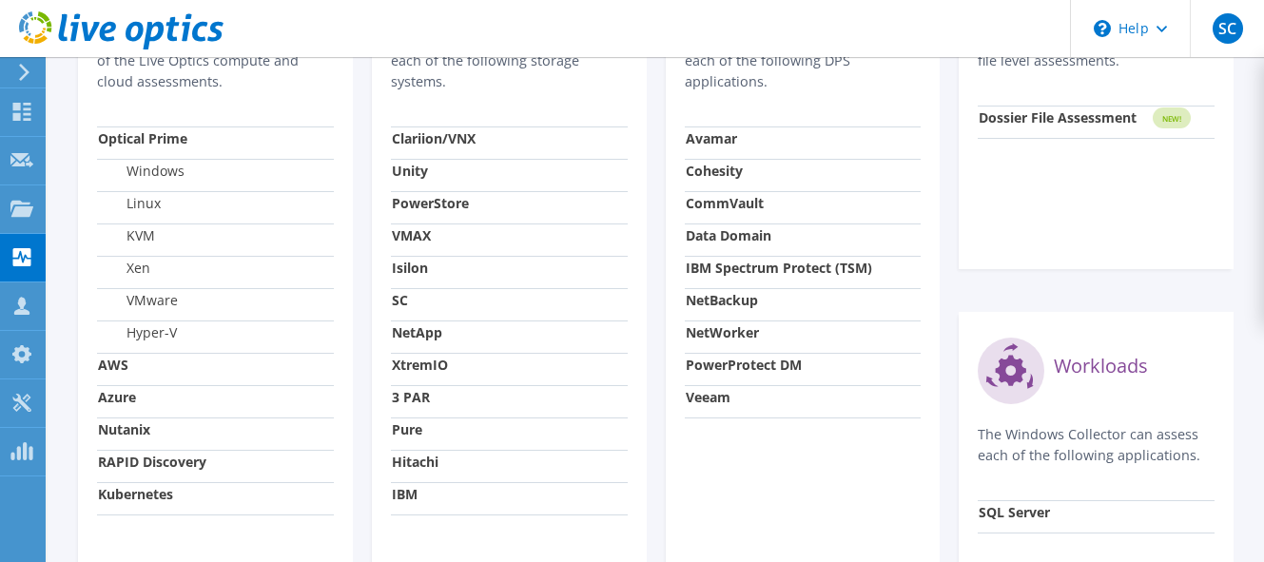 This screenshot has width=1264, height=562. What do you see at coordinates (509, 61) in the screenshot?
I see `p: The Windows Collector can assess each of the following storage systems.` at bounding box center [509, 61].